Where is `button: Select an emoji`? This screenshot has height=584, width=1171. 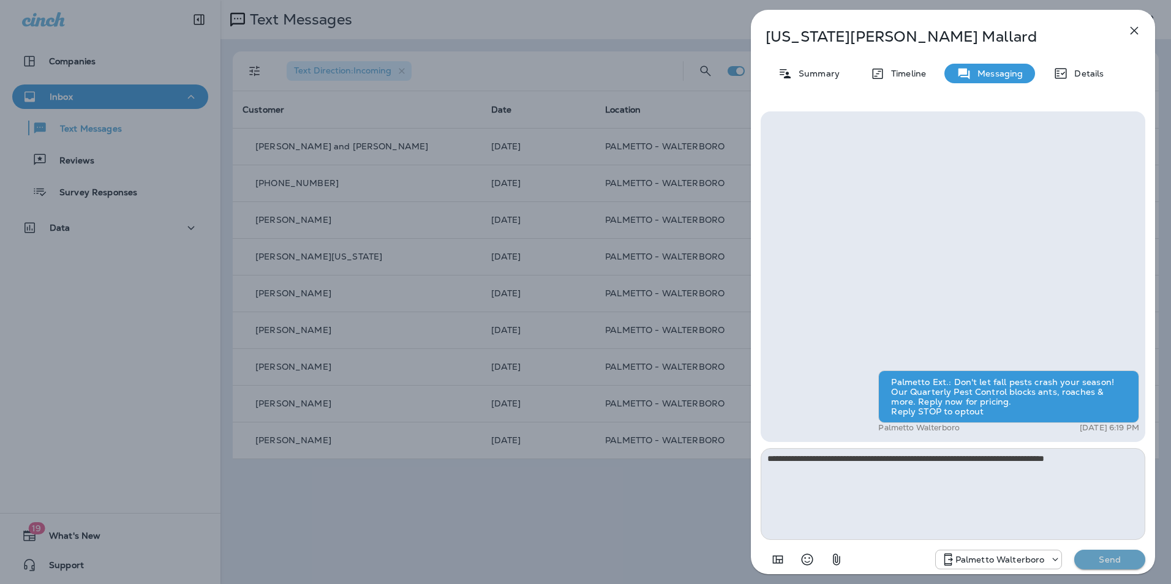 button: Select an emoji is located at coordinates (807, 560).